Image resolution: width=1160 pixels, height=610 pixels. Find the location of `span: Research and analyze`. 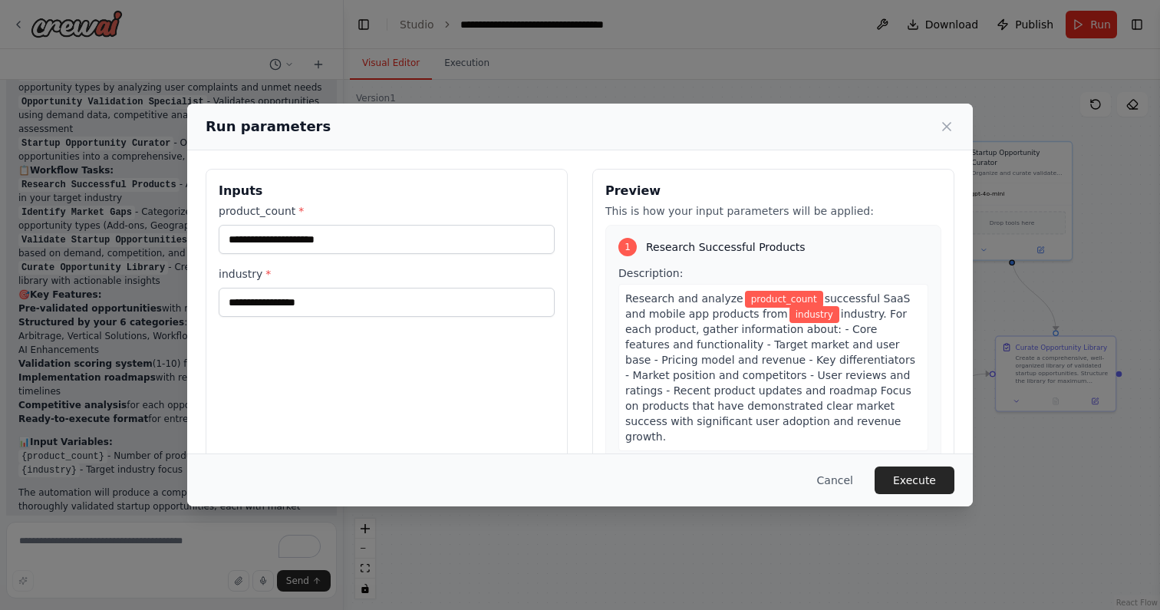

span: Research and analyze is located at coordinates (684, 298).